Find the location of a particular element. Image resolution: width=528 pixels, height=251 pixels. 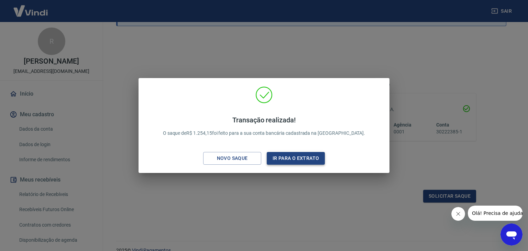

button: Ir para o extrato is located at coordinates (296, 158).